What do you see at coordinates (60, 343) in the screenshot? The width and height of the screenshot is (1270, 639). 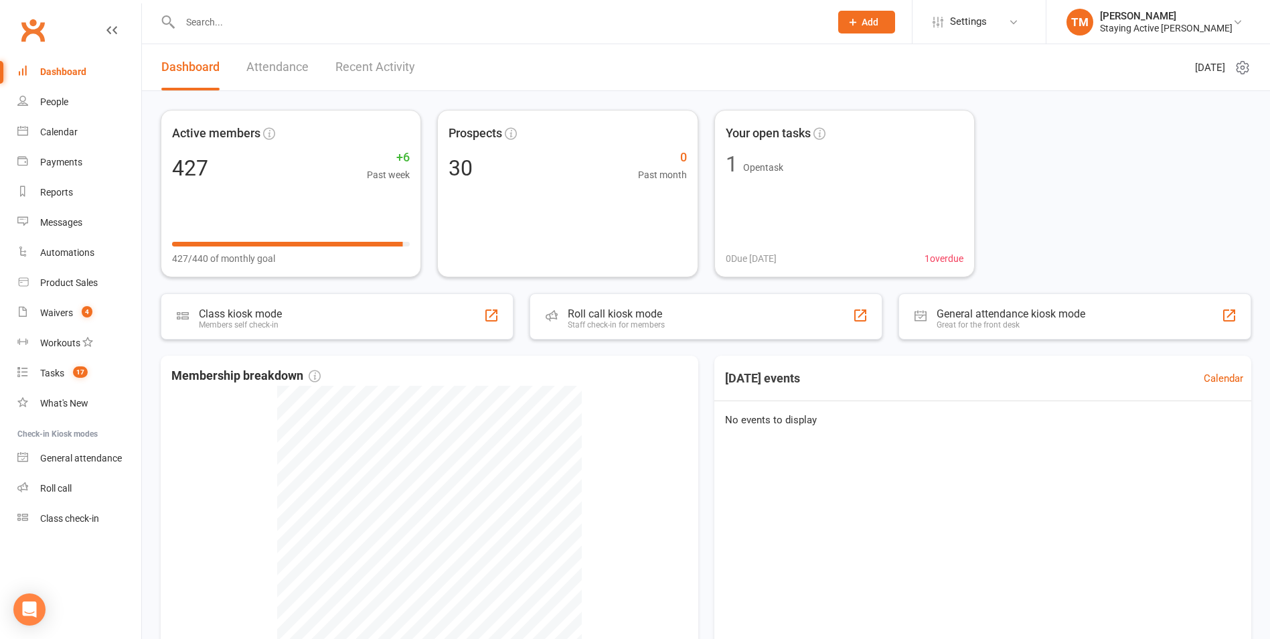 I see `div: Workouts` at bounding box center [60, 343].